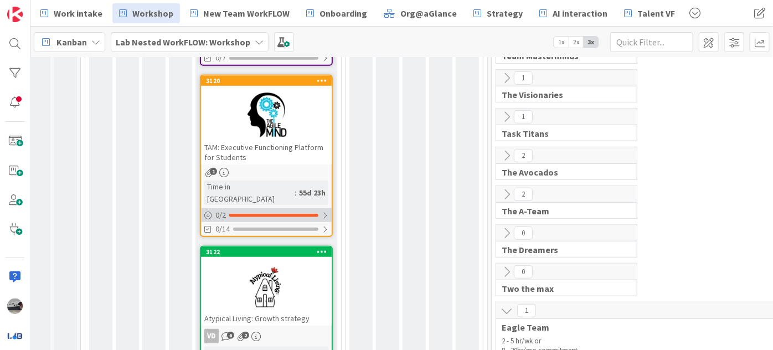 This screenshot has width=773, height=350. What do you see at coordinates (153, 13) in the screenshot?
I see `span: Workshop` at bounding box center [153, 13].